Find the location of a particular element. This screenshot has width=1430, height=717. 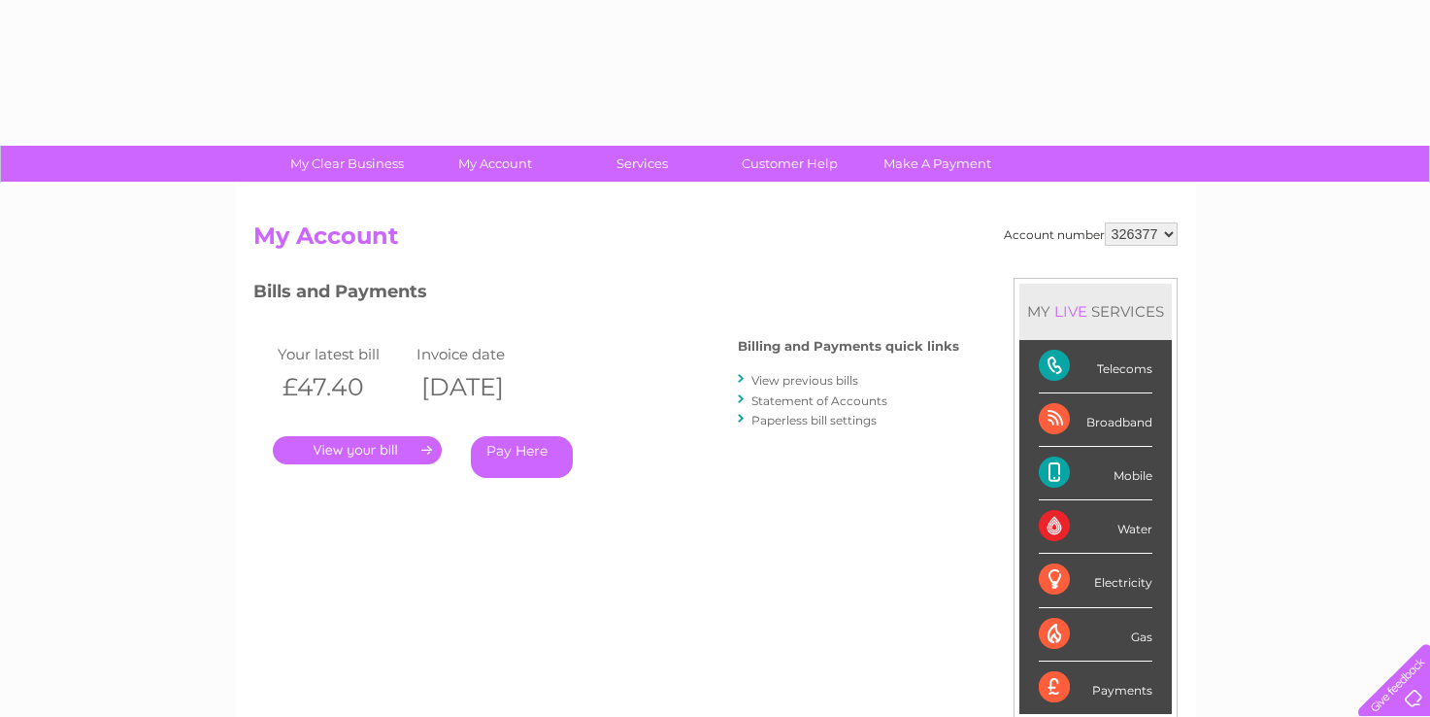

td: Invoice date is located at coordinates (482, 353).